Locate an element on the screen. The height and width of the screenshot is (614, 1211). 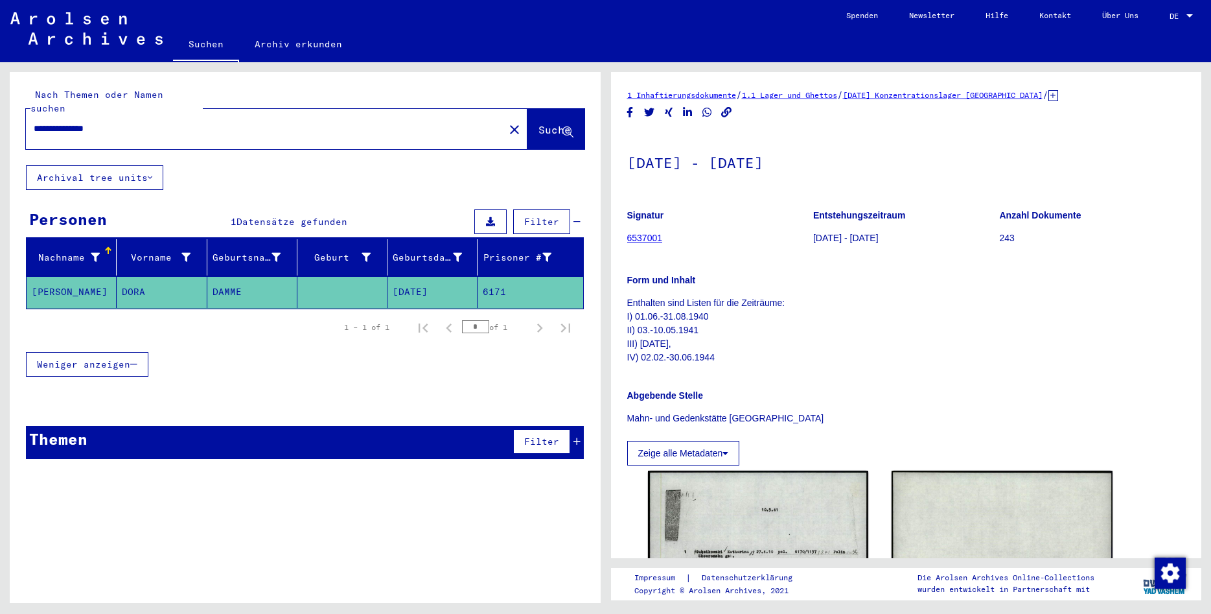
span: 1 is located at coordinates (233, 222).